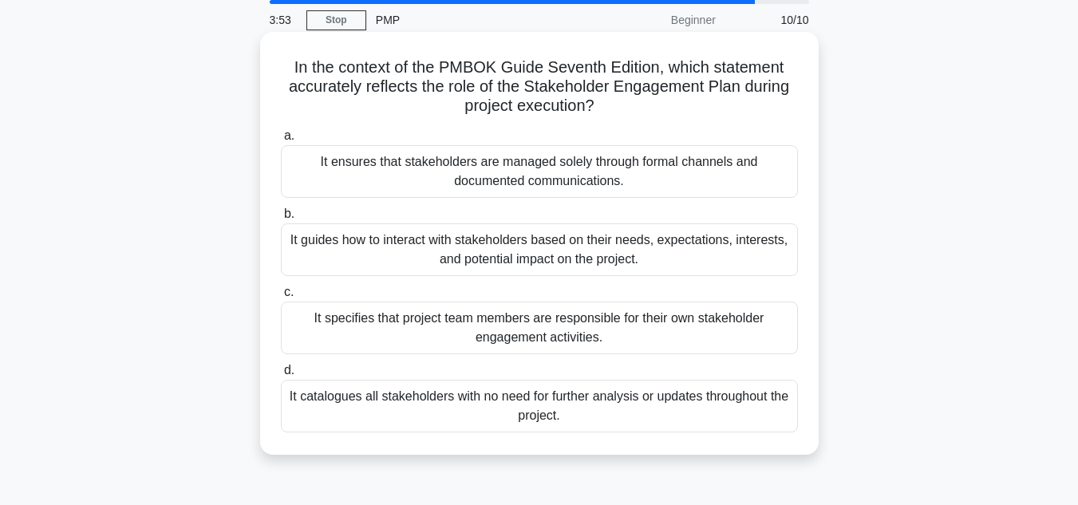 This screenshot has height=505, width=1078. What do you see at coordinates (289, 291) in the screenshot?
I see `span: c.` at bounding box center [289, 291].